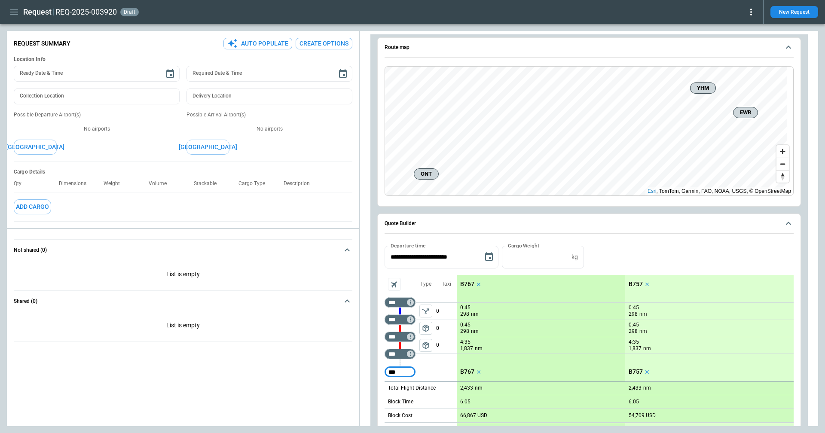 This screenshot has width=825, height=433. Describe the element at coordinates (37, 12) in the screenshot. I see `h1: Request` at that location.